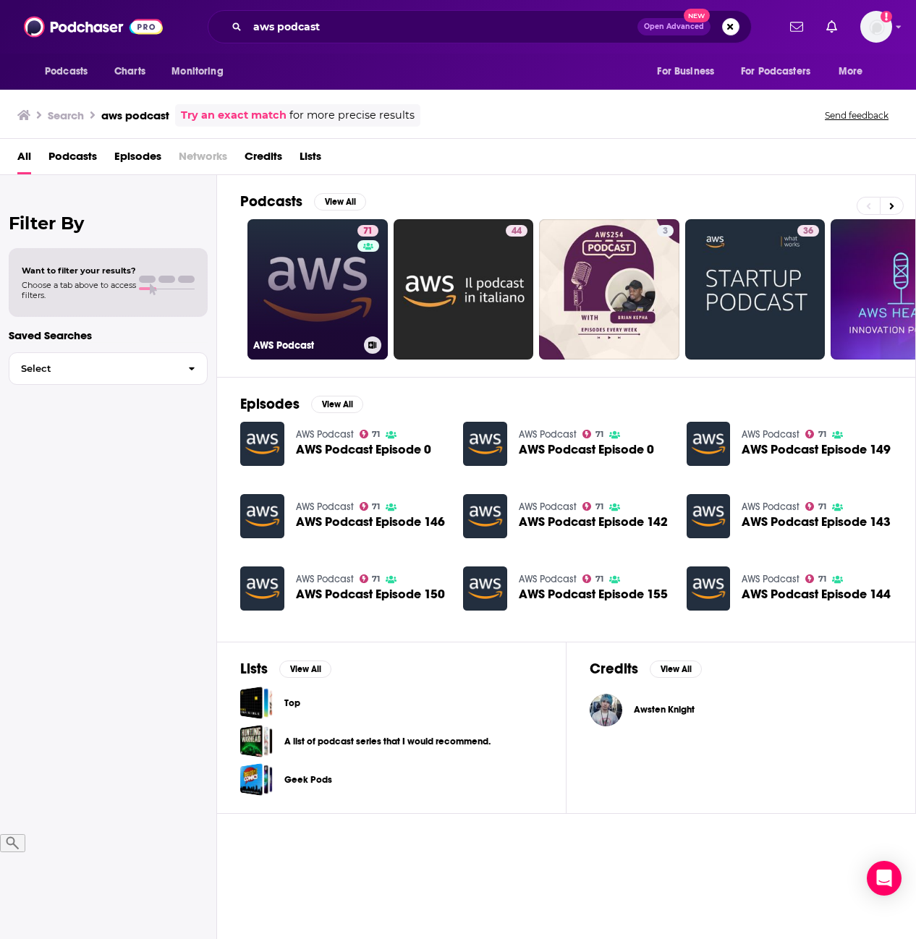  I want to click on span: Geek Pods, so click(256, 779).